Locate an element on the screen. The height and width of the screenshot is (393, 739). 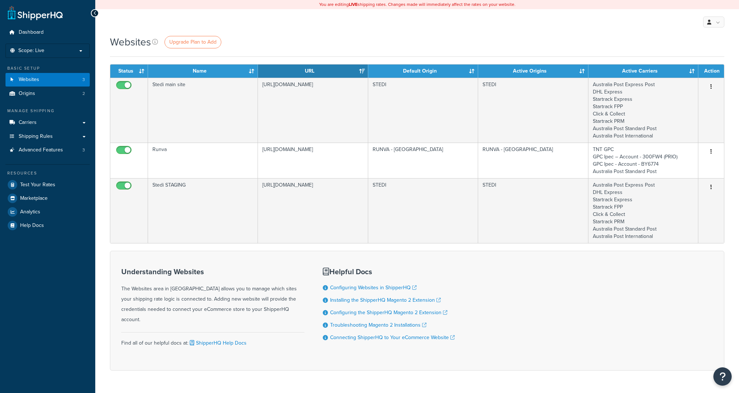
li: Help Docs is located at coordinates (48, 225).